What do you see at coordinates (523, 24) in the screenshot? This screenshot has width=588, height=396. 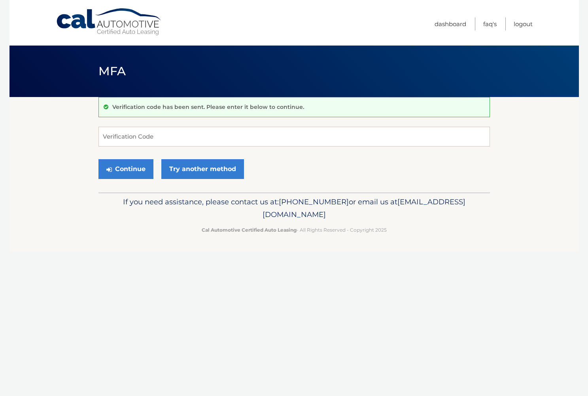 I see `a: Logout` at bounding box center [523, 24].